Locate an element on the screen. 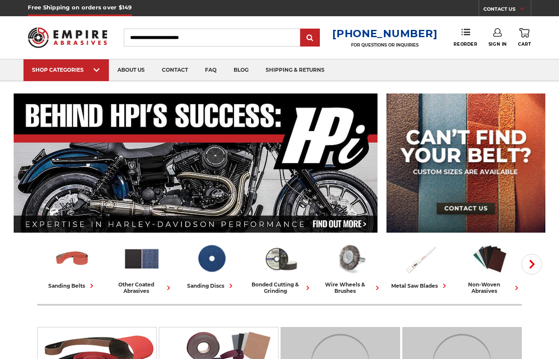  div: sanding belts is located at coordinates (72, 286).